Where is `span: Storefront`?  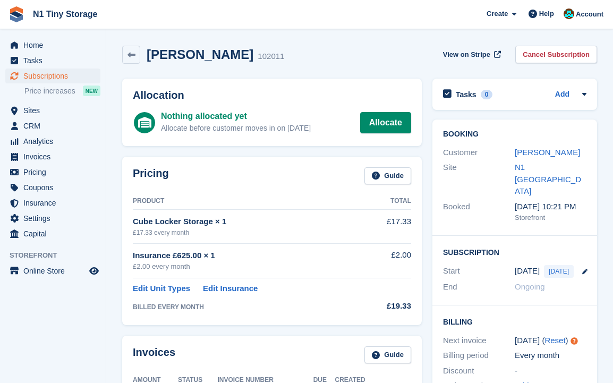 span: Storefront is located at coordinates (57, 255).